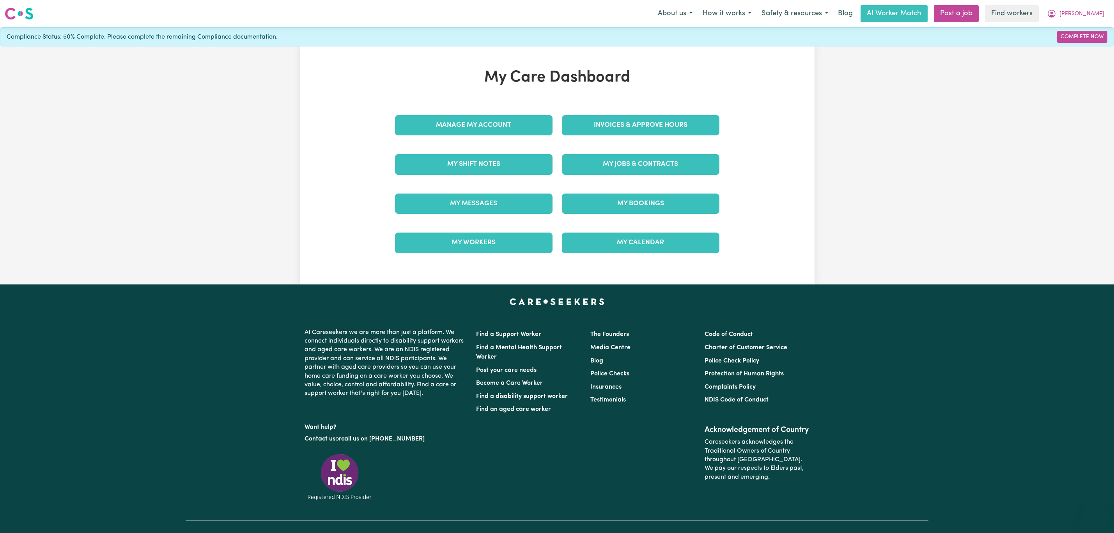 The image size is (1114, 533). I want to click on a: NDIS Code of Conduct, so click(737, 400).